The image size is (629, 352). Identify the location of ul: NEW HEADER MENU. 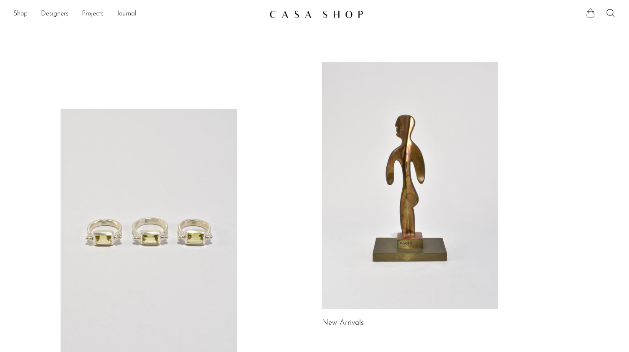
(138, 14).